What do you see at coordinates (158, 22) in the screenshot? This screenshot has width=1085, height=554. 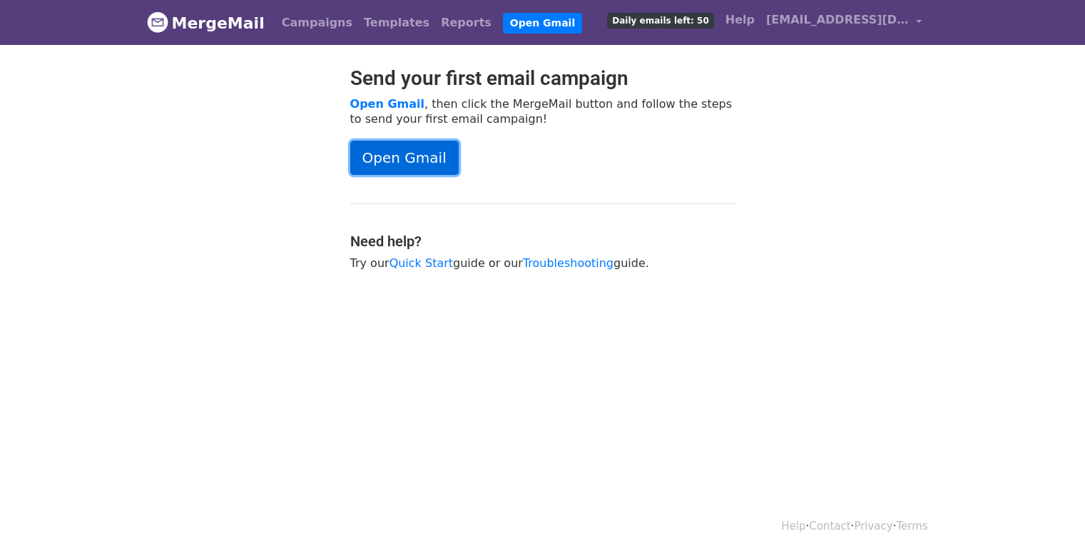 I see `img: MergeMail logo` at bounding box center [158, 22].